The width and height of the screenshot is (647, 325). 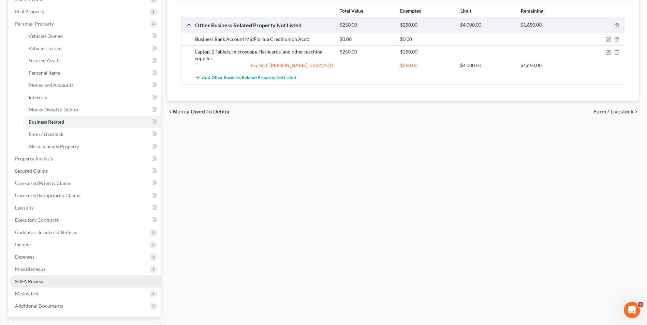 I want to click on a: Unsecured Nonpriority Claims, so click(x=85, y=196).